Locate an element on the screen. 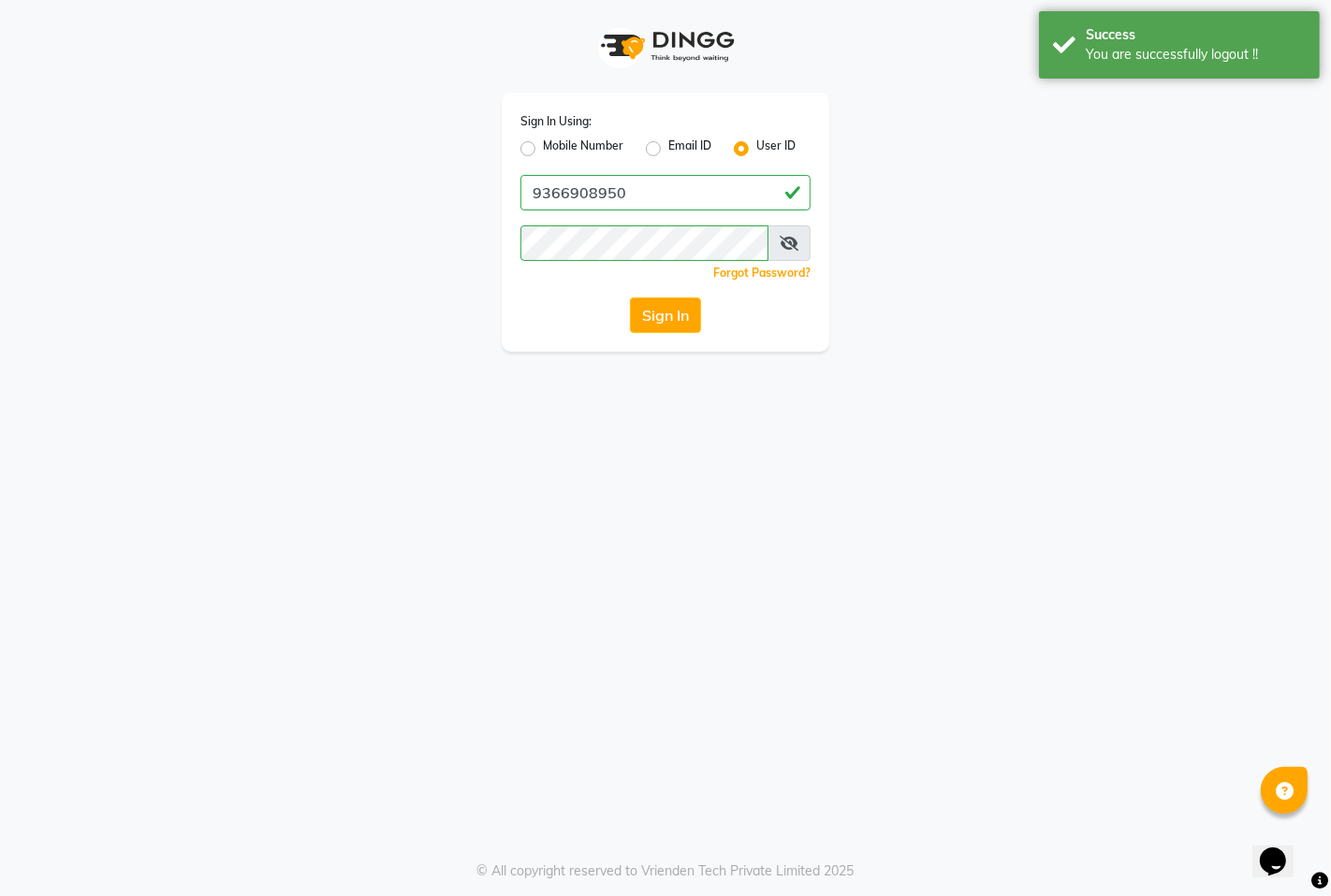  label: Sign In Using: is located at coordinates (556, 122).